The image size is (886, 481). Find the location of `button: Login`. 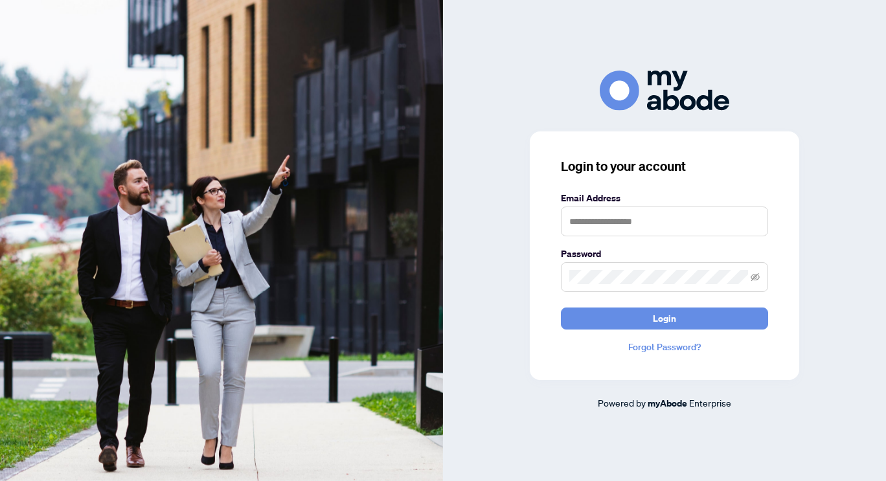

button: Login is located at coordinates (665, 319).